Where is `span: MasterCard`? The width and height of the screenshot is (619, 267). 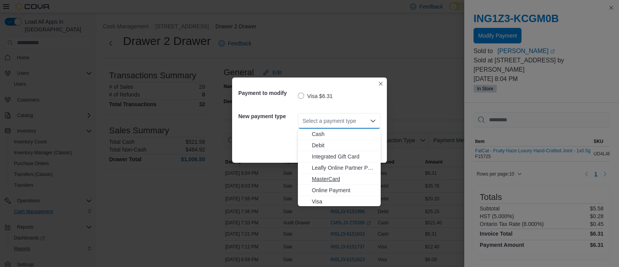
span: MasterCard is located at coordinates (344, 179).